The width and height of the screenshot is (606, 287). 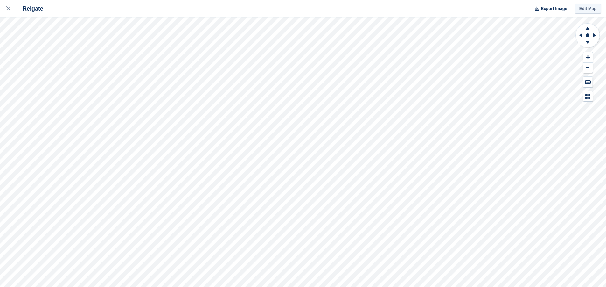 I want to click on span: Export Image, so click(x=554, y=9).